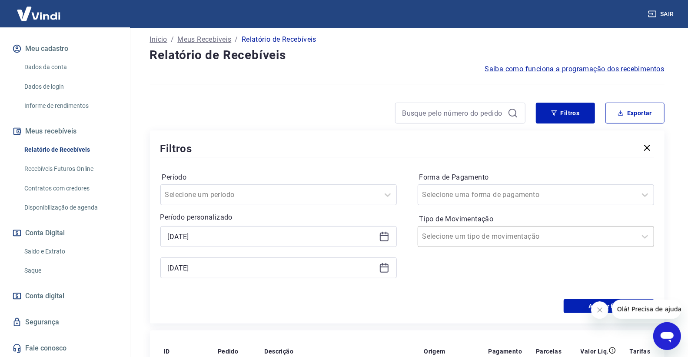 The width and height of the screenshot is (688, 357). Describe the element at coordinates (271, 236) in the screenshot. I see `input: Data inicial` at that location.